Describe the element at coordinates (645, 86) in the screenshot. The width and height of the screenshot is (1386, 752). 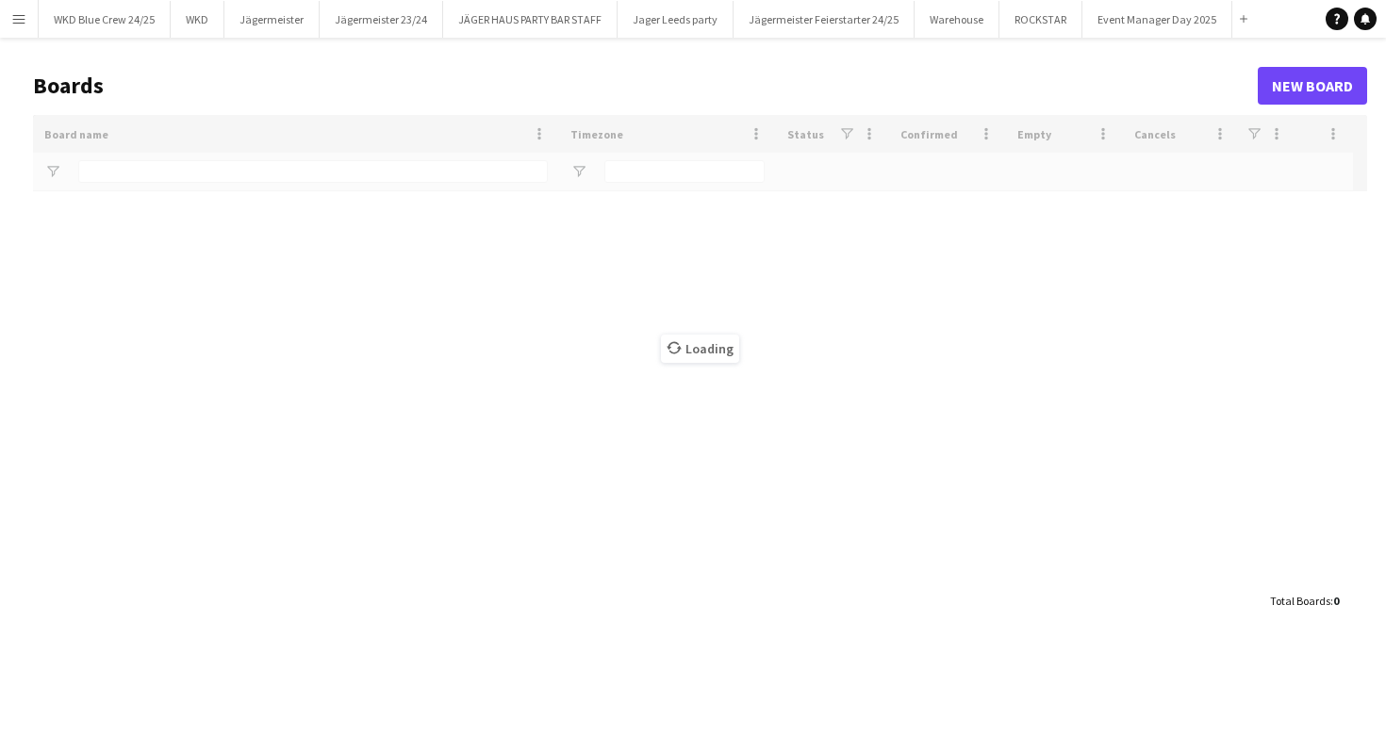
I see `h1: Boards` at that location.